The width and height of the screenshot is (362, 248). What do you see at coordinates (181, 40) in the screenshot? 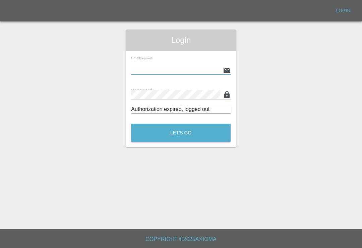
I see `span: Login` at bounding box center [181, 40].